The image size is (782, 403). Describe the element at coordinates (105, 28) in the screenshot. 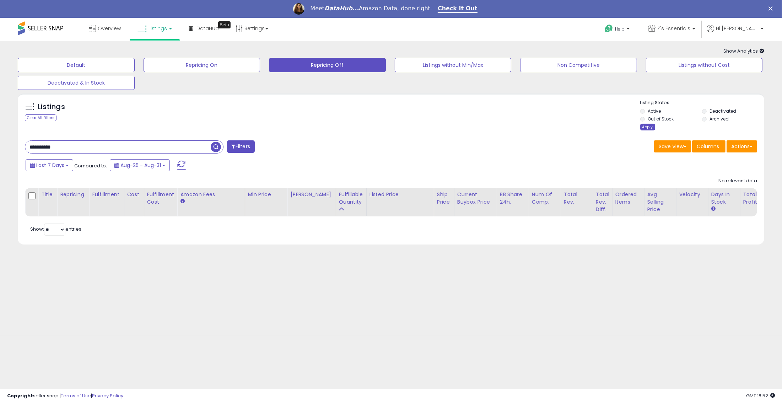

I see `a: Overview` at that location.